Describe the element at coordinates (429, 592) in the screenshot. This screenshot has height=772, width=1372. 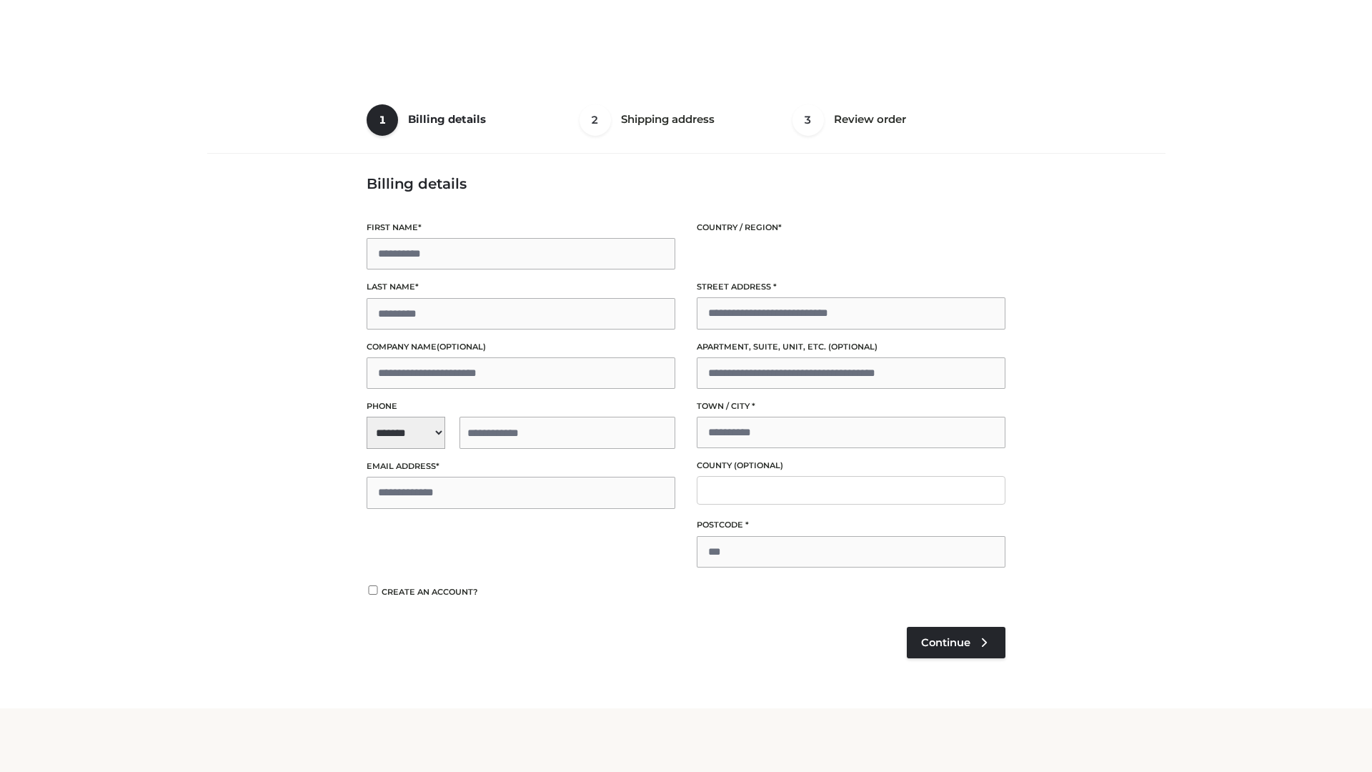
I see `span: Create an account?` at that location.